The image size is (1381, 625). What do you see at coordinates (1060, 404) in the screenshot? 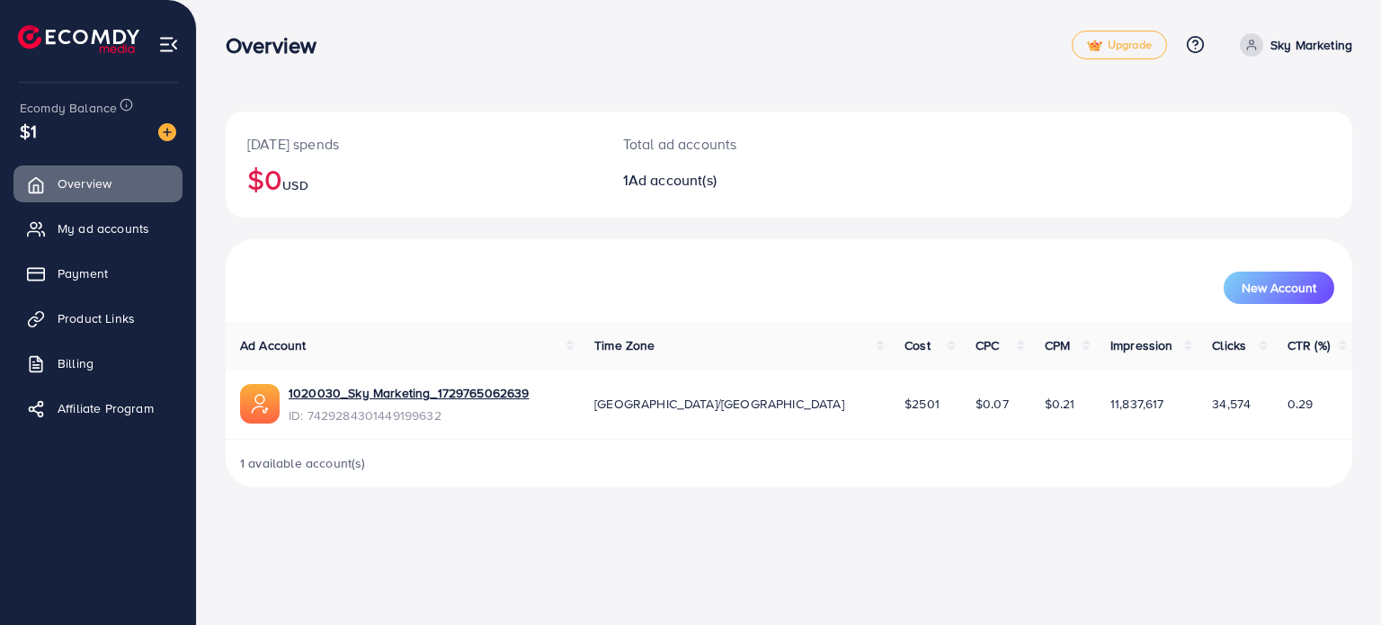
I see `span: $0.21` at bounding box center [1060, 404].